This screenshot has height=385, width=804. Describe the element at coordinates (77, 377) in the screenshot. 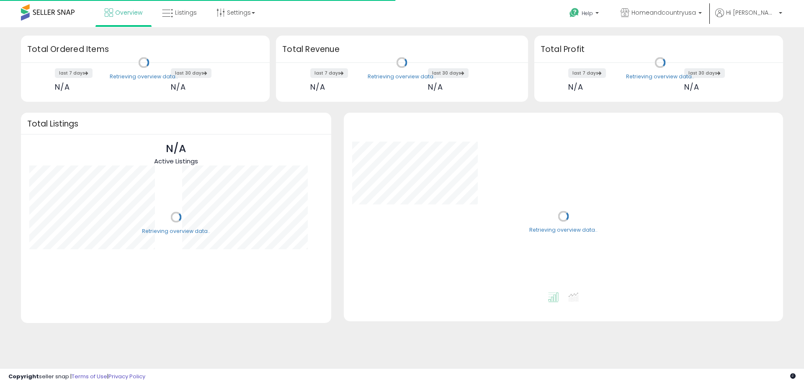

I see `div: seller snap | |` at that location.